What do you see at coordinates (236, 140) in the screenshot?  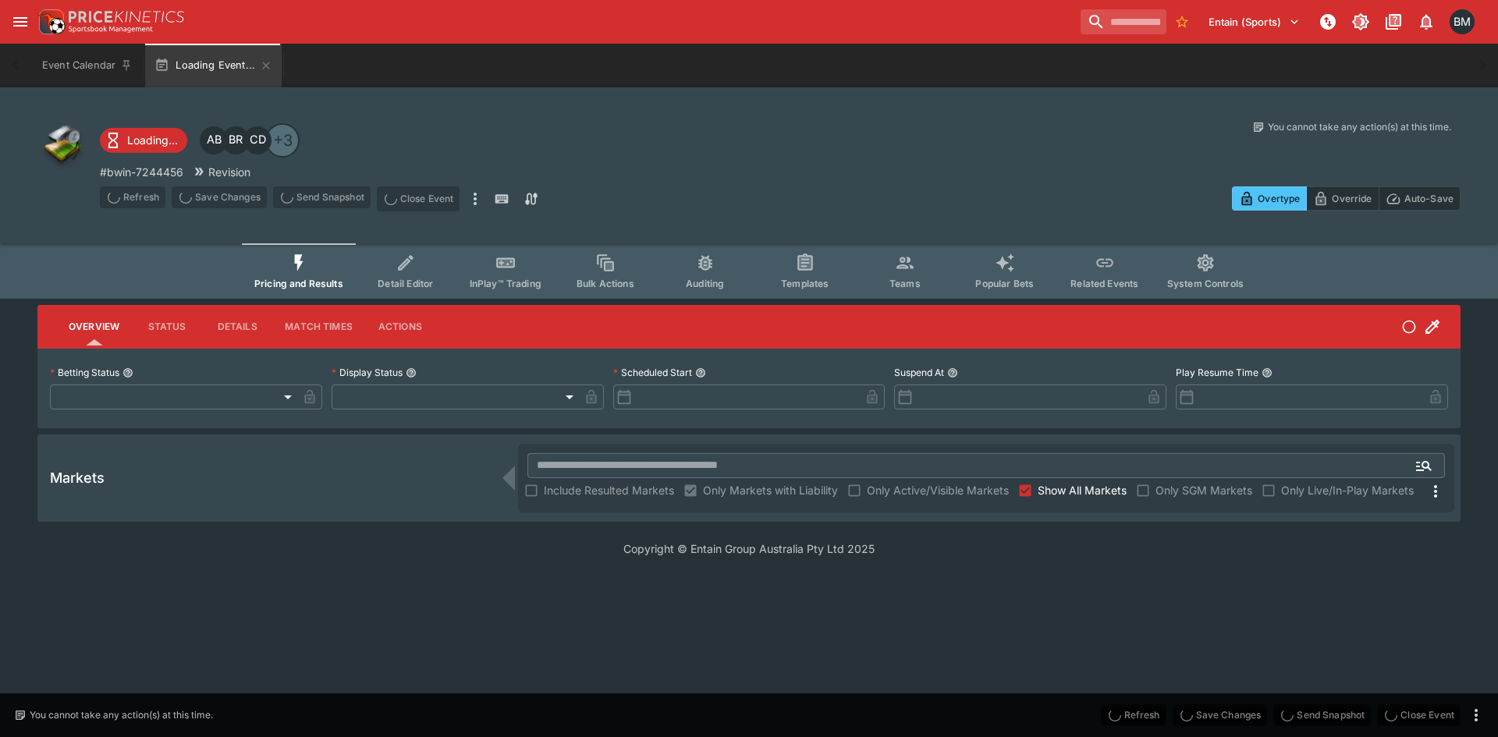 I see `div: Ben Raymond` at bounding box center [236, 140].